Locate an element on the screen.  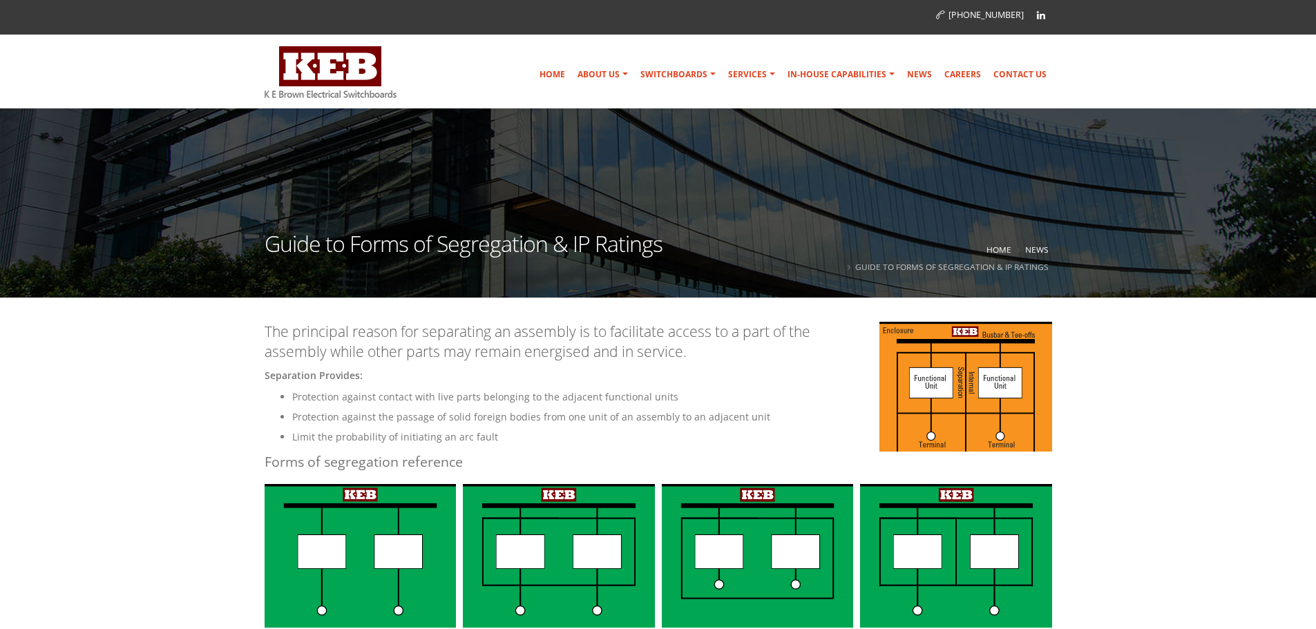
a: About Us is located at coordinates (602, 75).